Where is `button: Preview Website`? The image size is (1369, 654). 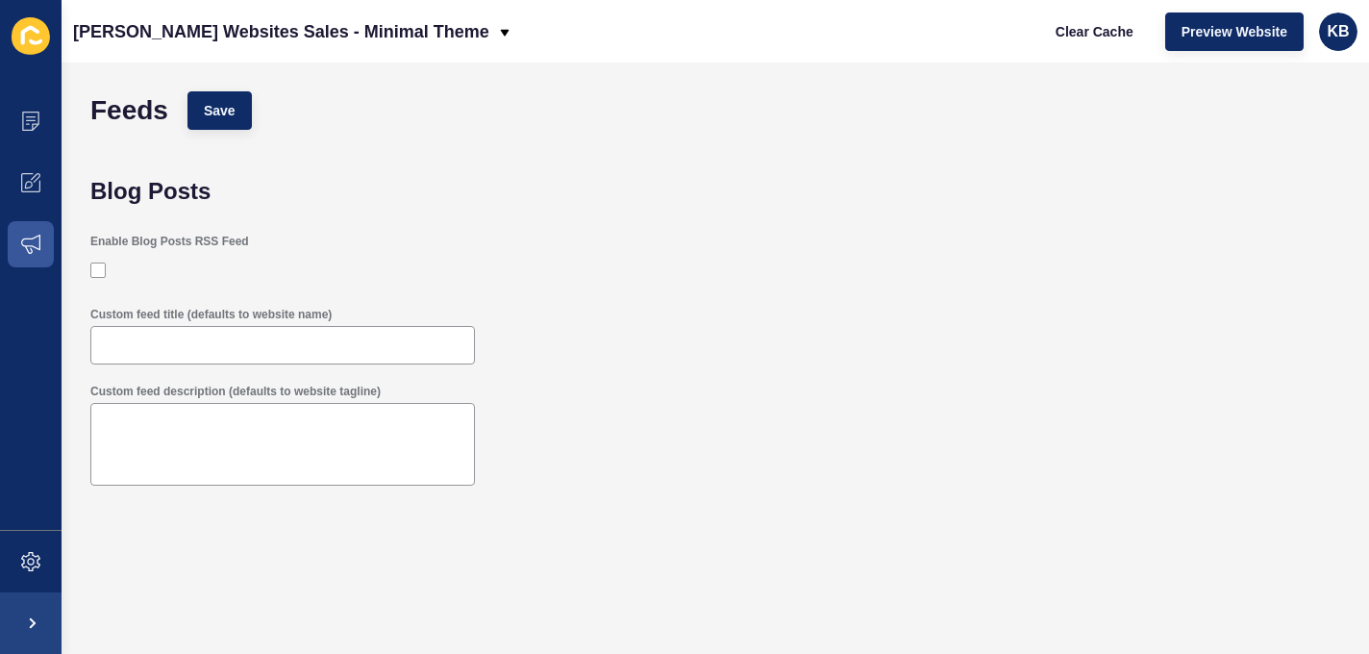 button: Preview Website is located at coordinates (1234, 32).